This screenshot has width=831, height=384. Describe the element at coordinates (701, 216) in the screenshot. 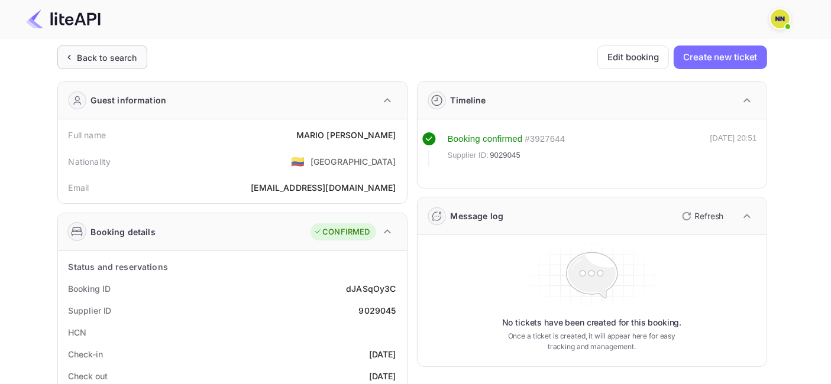

I see `button: Refresh` at that location.